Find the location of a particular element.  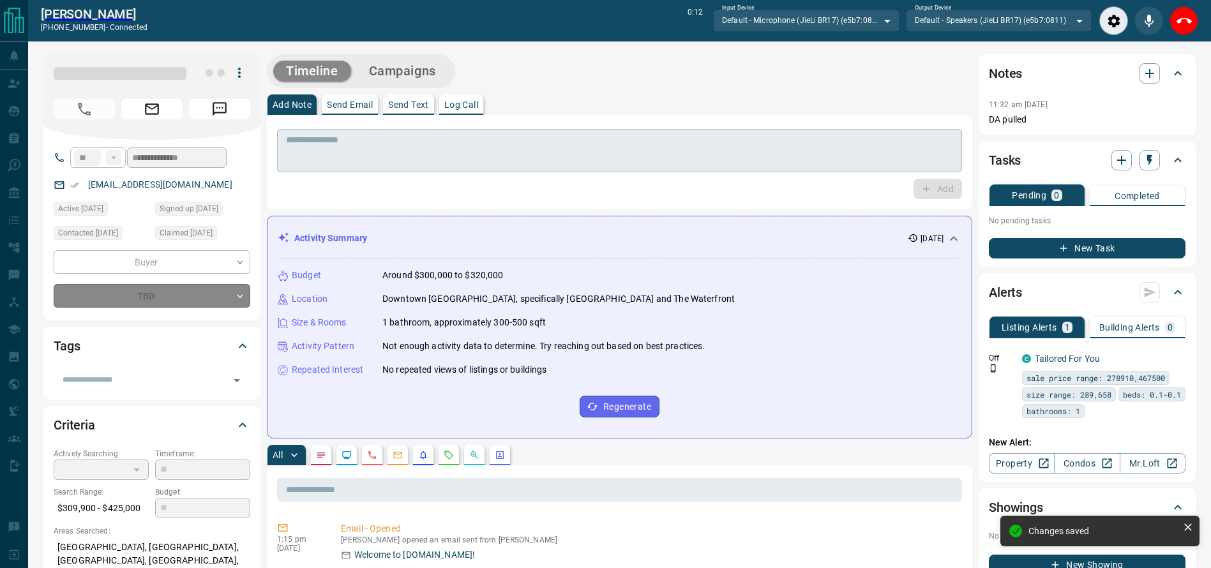

p: Budget is located at coordinates (306, 275).